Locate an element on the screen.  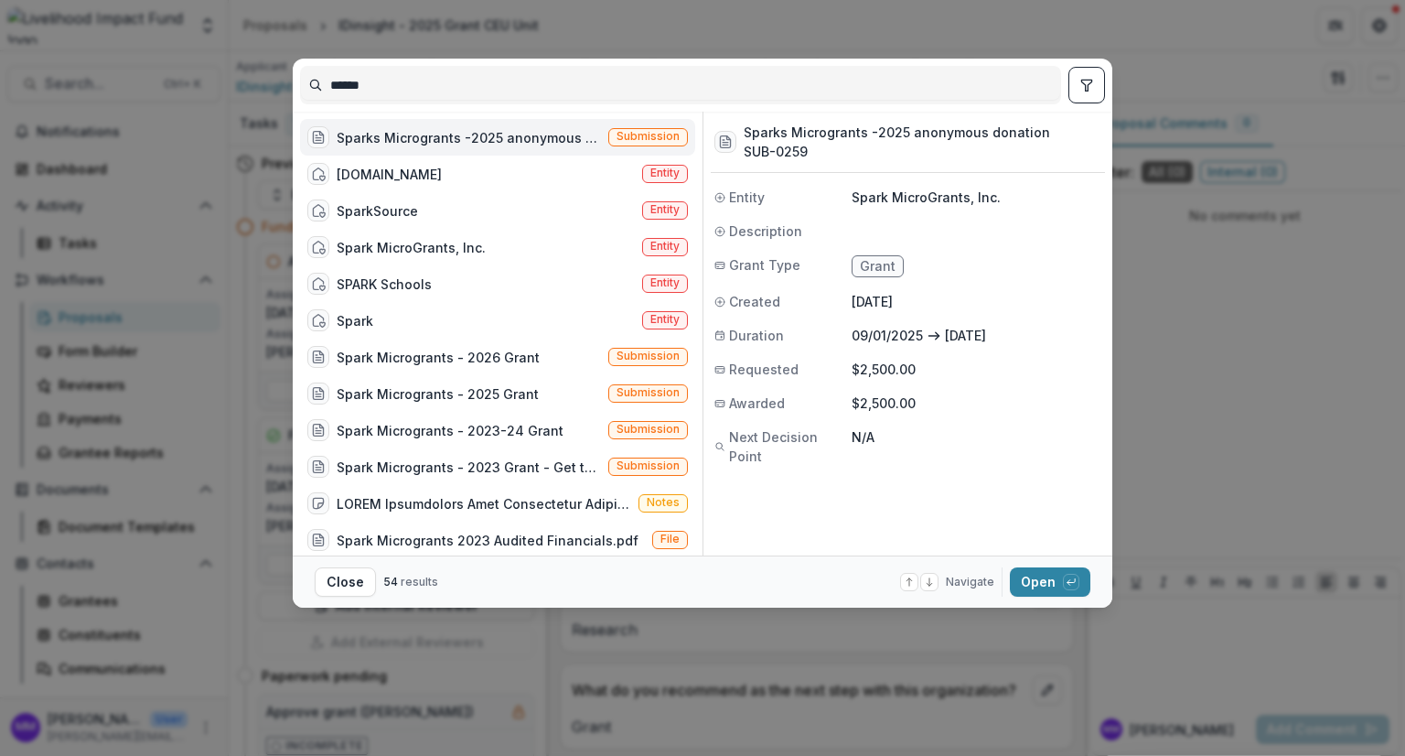
span: Notes is located at coordinates (663, 502).